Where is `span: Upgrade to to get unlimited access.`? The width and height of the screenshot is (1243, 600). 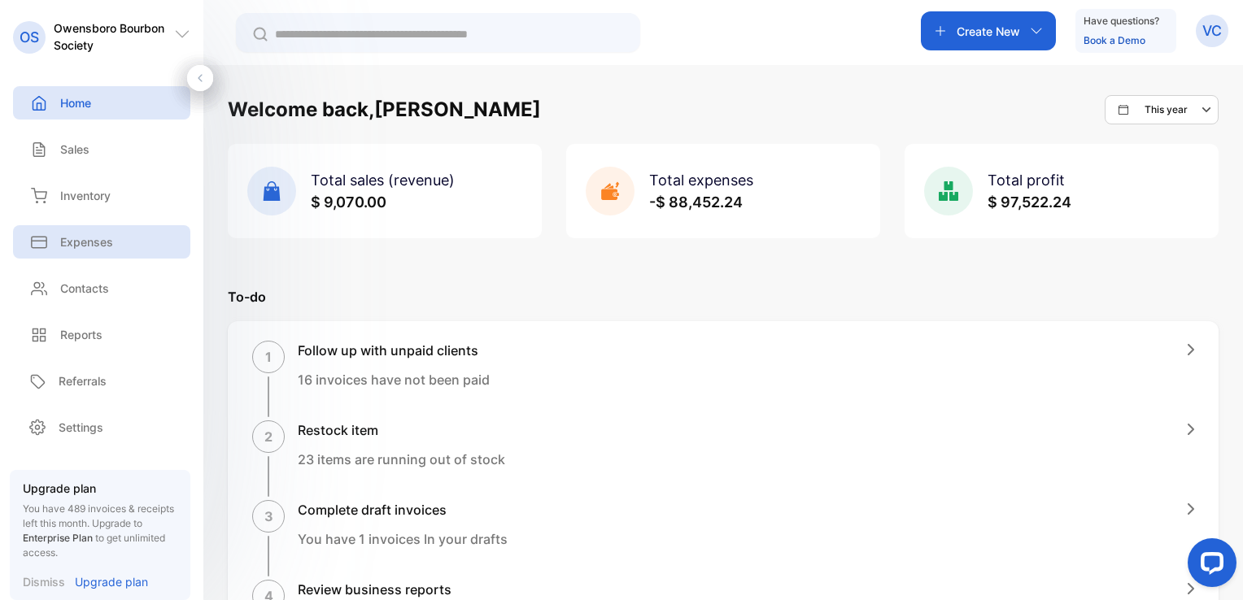 span: Upgrade to to get unlimited access. is located at coordinates (94, 537).